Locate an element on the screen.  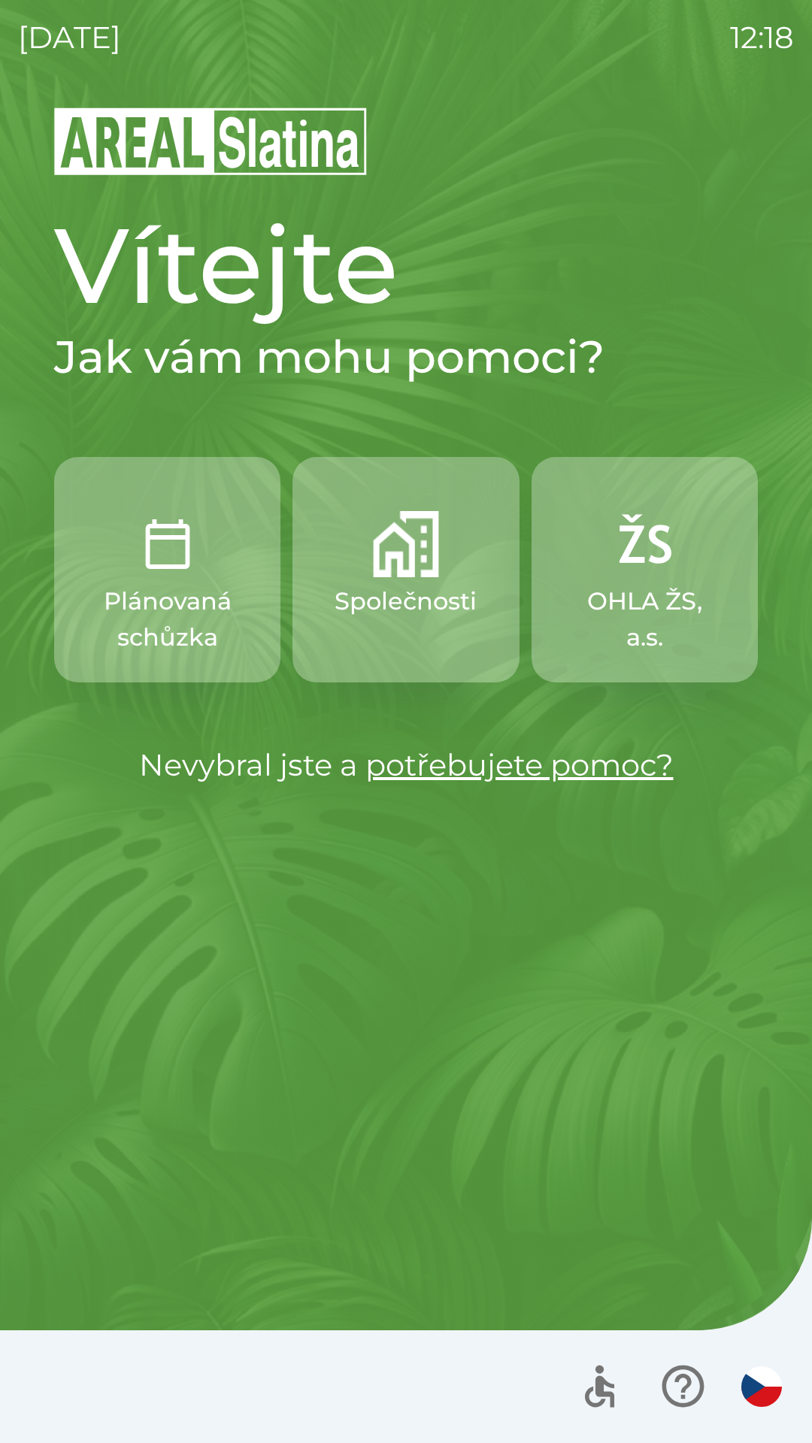
img: 58b4041c-2a13-40f9-aad2-b58ace873f8c.png is located at coordinates (406, 544).